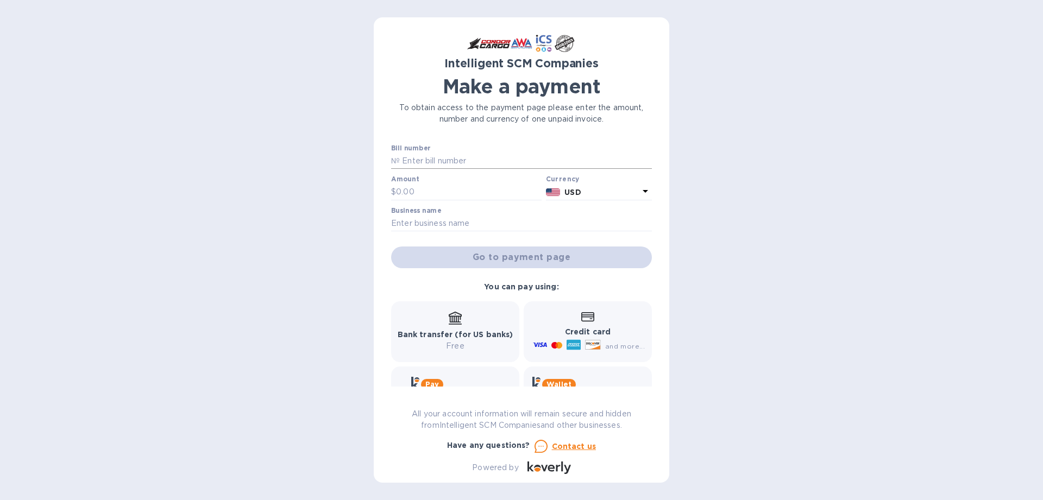 The image size is (1043, 500). What do you see at coordinates (588, 332) in the screenshot?
I see `b: Credit card` at bounding box center [588, 332].